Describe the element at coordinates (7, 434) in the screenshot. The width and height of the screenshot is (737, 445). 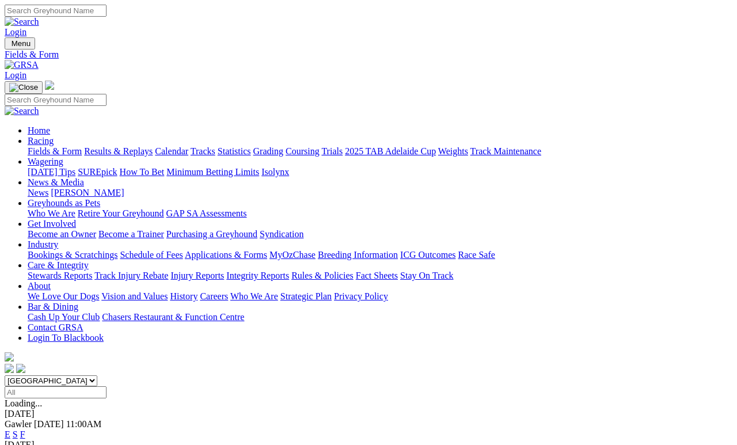
I see `a: E` at that location.